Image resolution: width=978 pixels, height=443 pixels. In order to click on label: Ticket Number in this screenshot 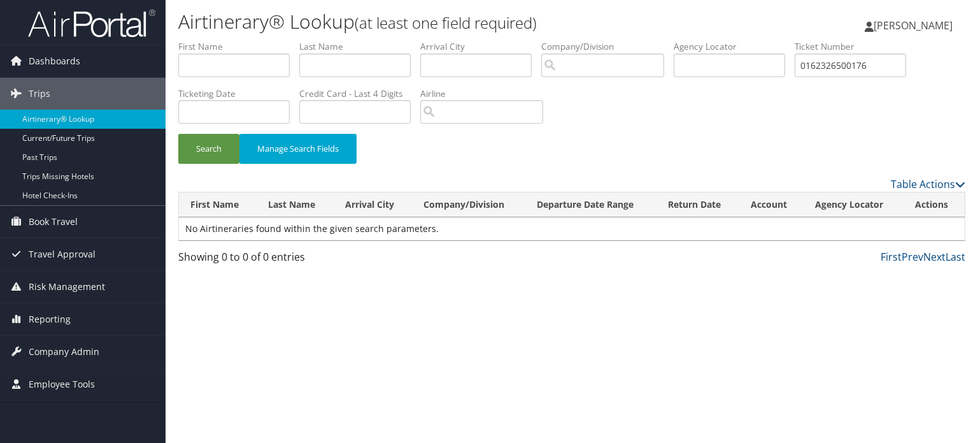, I will do `click(855, 47)`.